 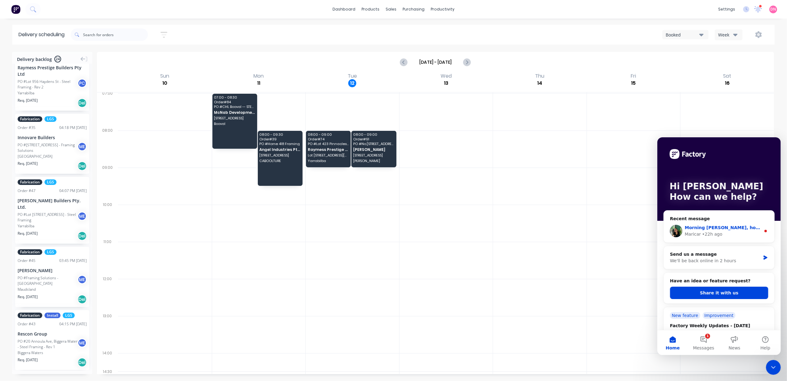 I want to click on img: Factory, so click(x=16, y=9).